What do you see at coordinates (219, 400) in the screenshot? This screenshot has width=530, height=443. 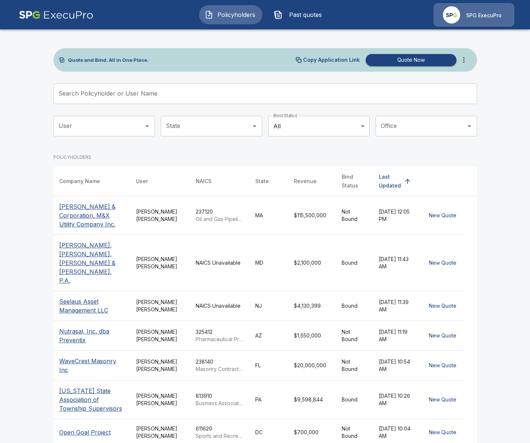 I see `div: 813910` at bounding box center [219, 400].